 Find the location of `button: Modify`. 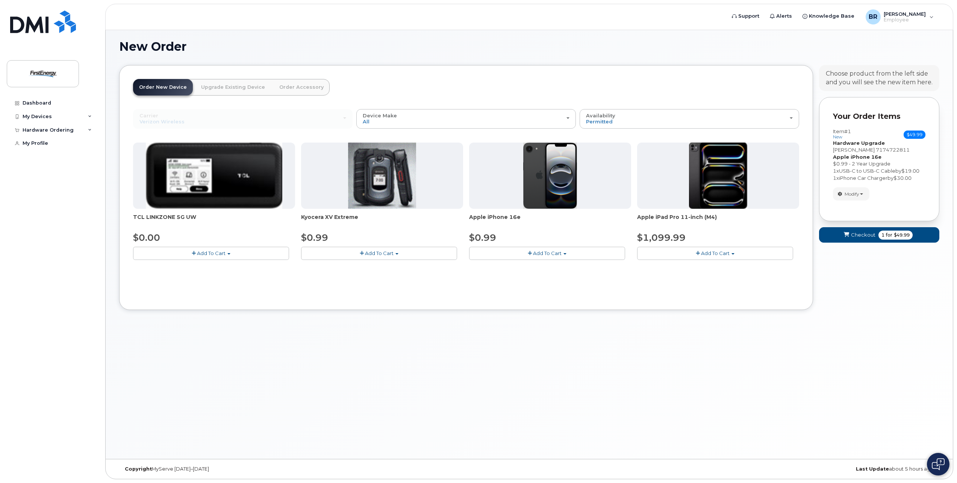

button: Modify is located at coordinates (851, 194).